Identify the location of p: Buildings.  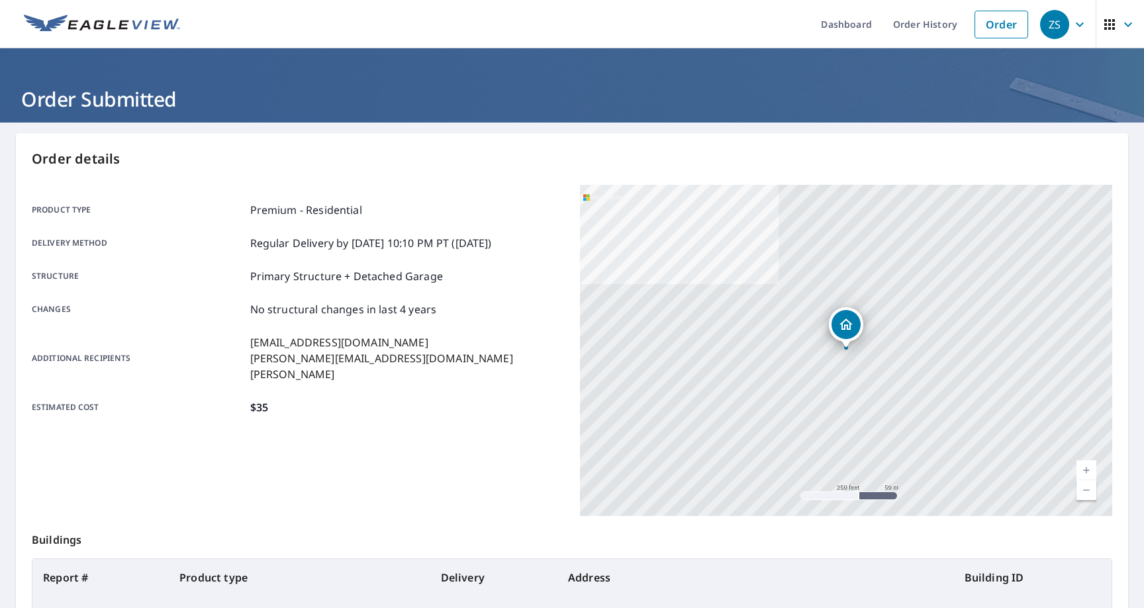
(572, 537).